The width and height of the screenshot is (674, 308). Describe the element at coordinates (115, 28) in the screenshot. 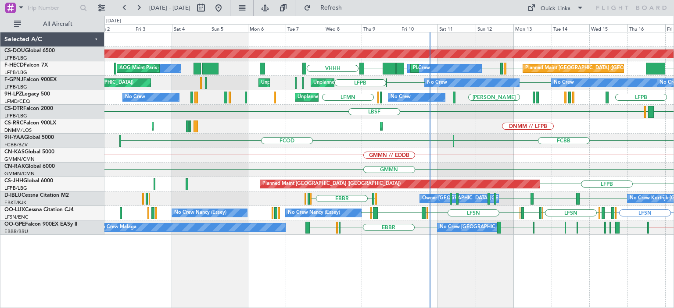

I see `div: Thu 2` at that location.